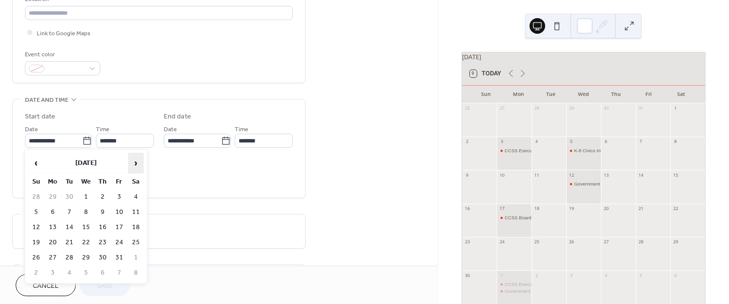 The width and height of the screenshot is (729, 304). I want to click on div: Start date, so click(40, 116).